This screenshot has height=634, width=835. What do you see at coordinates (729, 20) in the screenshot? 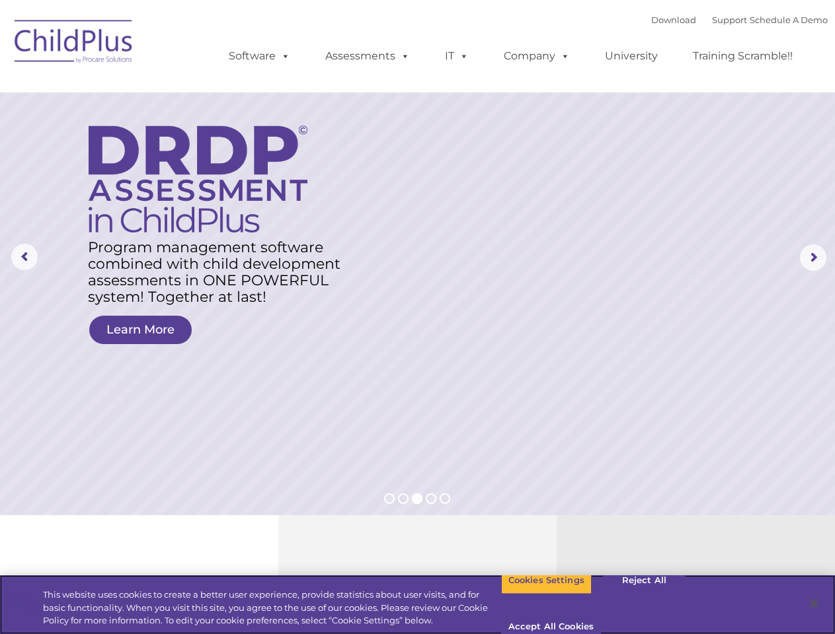
I see `a: Support` at bounding box center [729, 20].